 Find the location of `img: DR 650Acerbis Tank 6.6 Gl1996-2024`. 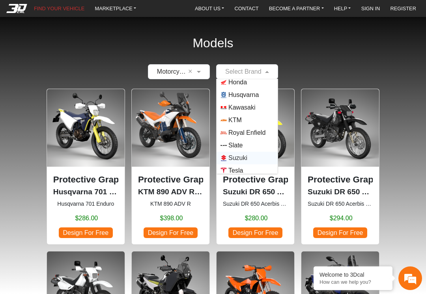

img: DR 650Acerbis Tank 6.6 Gl1996-2024 is located at coordinates (340, 128).